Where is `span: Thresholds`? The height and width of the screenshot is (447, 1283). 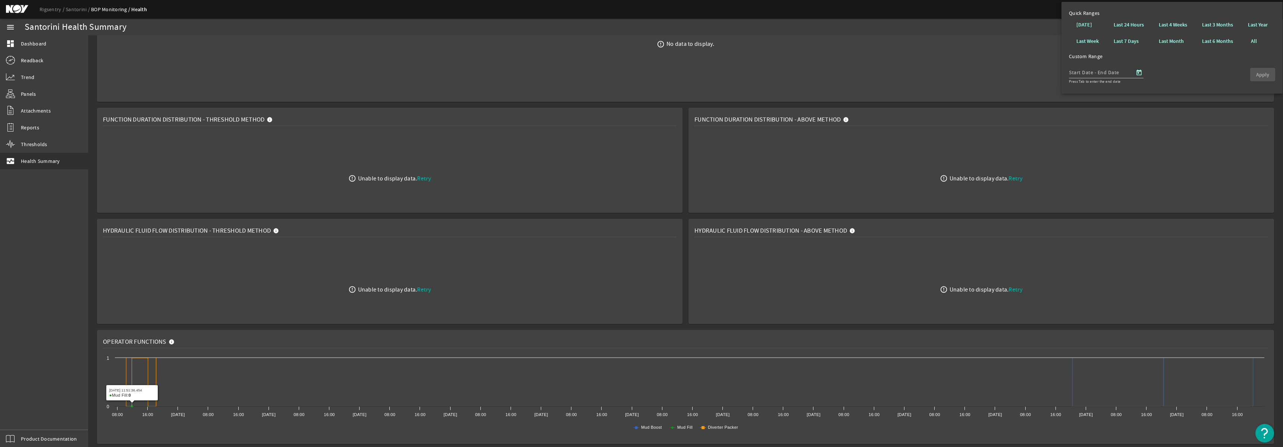
span: Thresholds is located at coordinates (34, 144).